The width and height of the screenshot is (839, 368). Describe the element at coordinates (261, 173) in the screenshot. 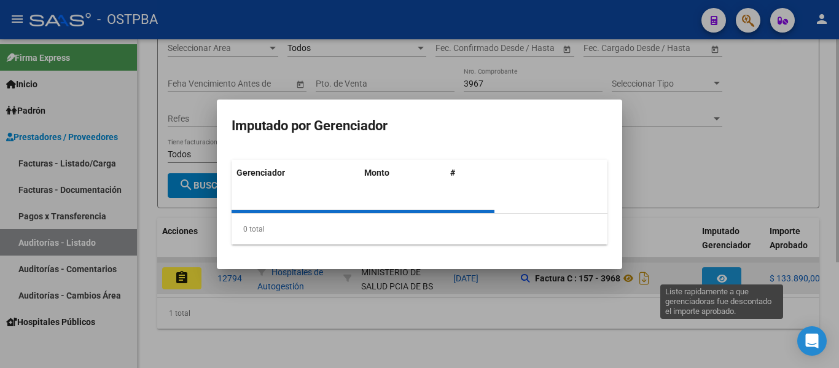

I see `span: Gerenciador` at that location.